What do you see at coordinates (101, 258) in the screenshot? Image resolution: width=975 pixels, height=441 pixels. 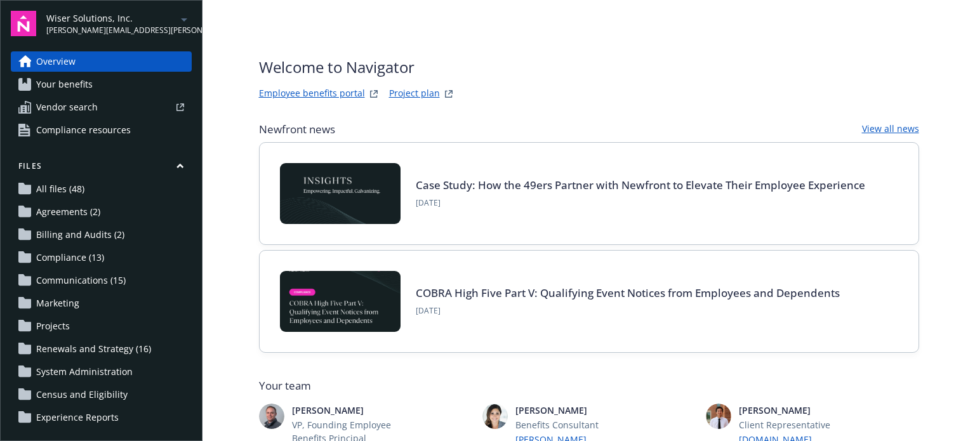 I see `a: Compliance (13)` at bounding box center [101, 258].